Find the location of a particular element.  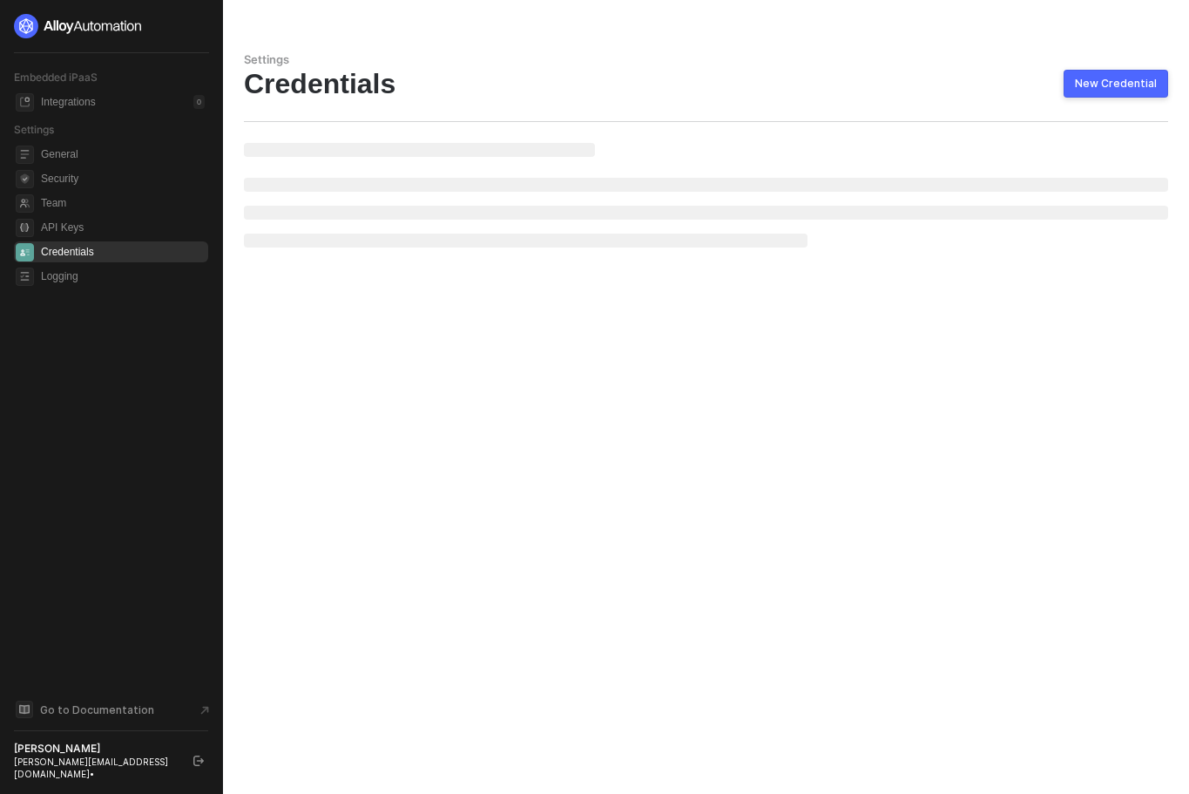

div: Settings is located at coordinates (706, 59).